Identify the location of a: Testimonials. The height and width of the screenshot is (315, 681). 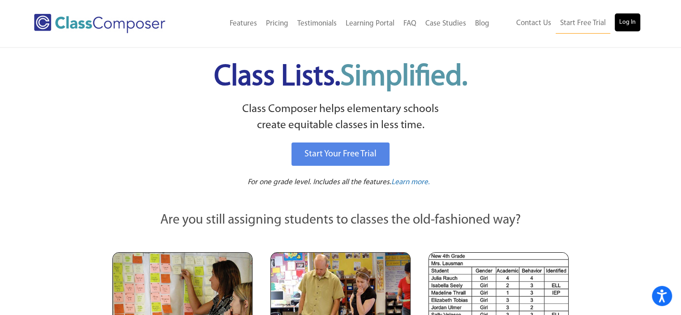
(317, 24).